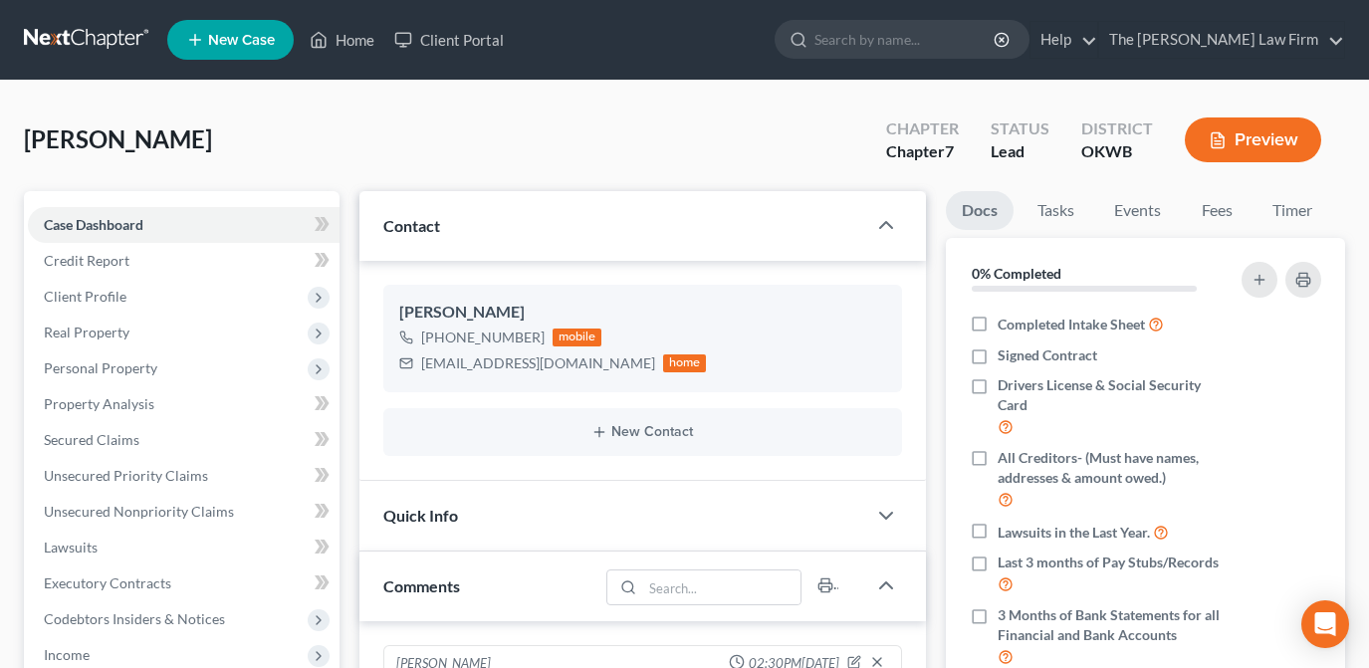  What do you see at coordinates (1117, 128) in the screenshot?
I see `div: District` at bounding box center [1117, 128].